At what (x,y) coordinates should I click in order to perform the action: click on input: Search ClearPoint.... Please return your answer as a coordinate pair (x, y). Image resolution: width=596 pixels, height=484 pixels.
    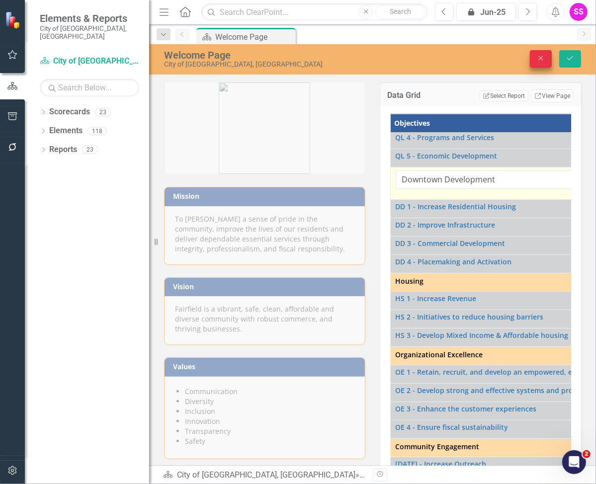
    Looking at the image, I should click on (314, 12).